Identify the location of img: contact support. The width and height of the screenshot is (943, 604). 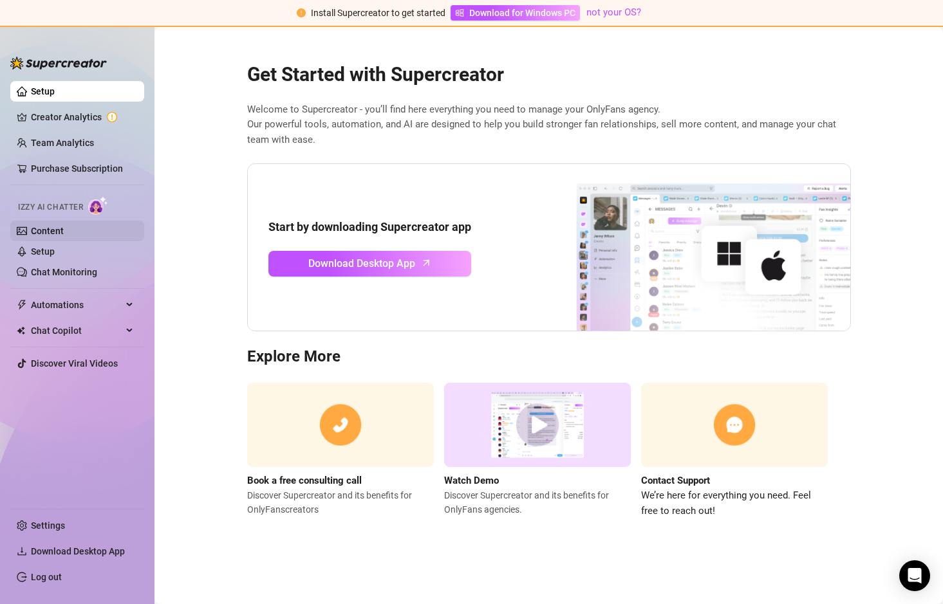
(734, 425).